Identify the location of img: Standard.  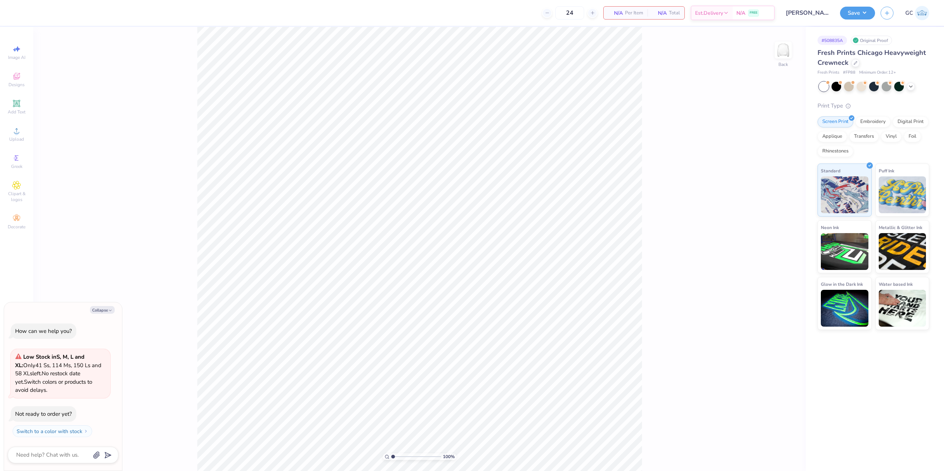
(844, 195).